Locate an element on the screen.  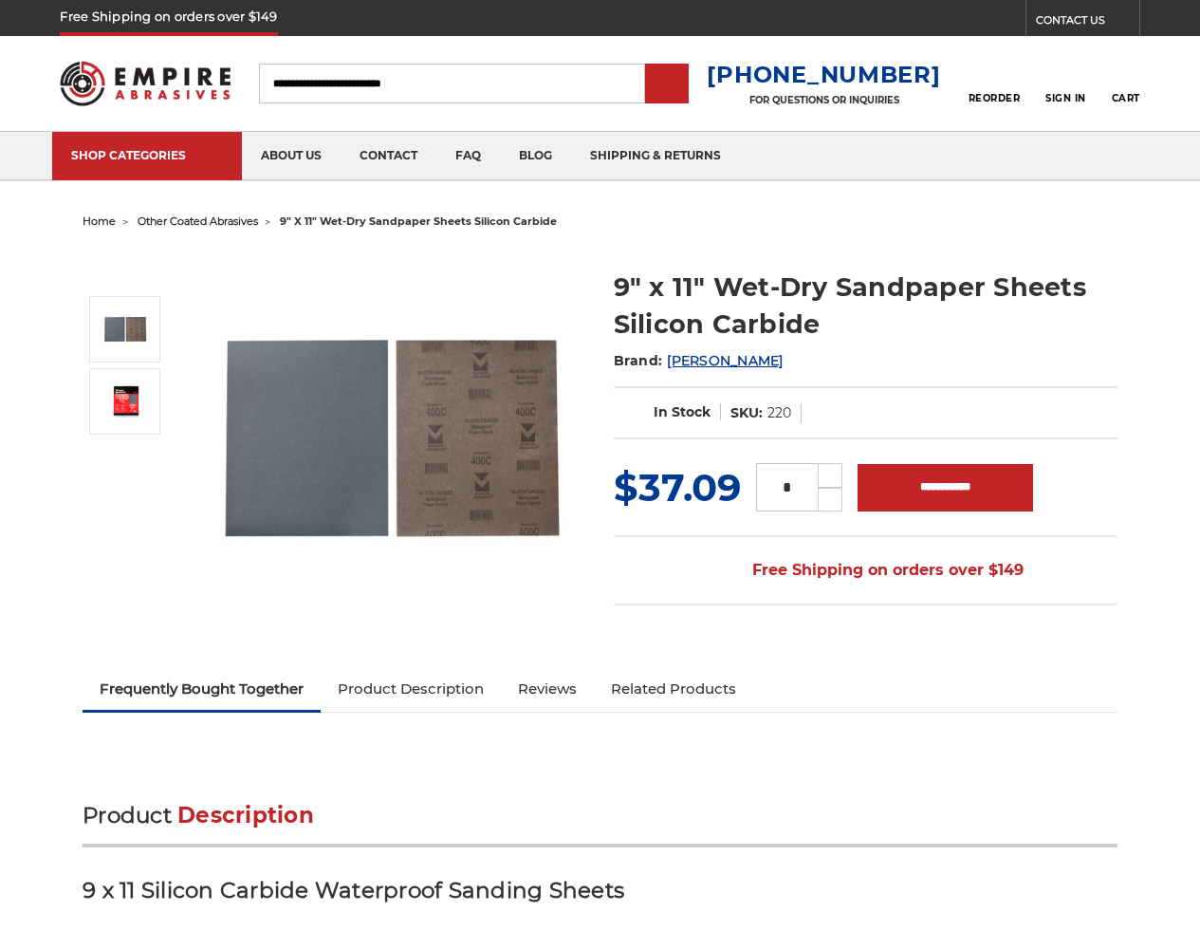
span: Sign In is located at coordinates (1066, 98).